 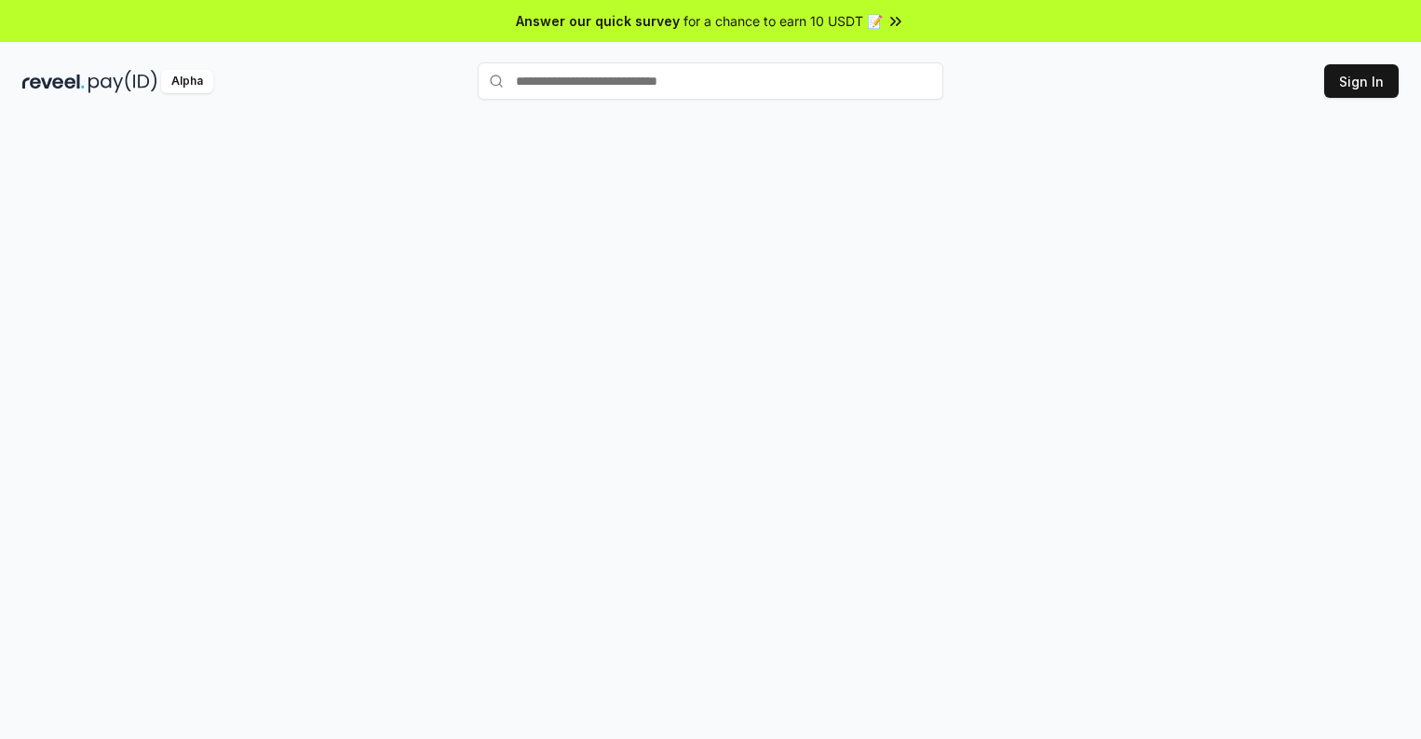 What do you see at coordinates (123, 81) in the screenshot?
I see `img: pay_id` at bounding box center [123, 81].